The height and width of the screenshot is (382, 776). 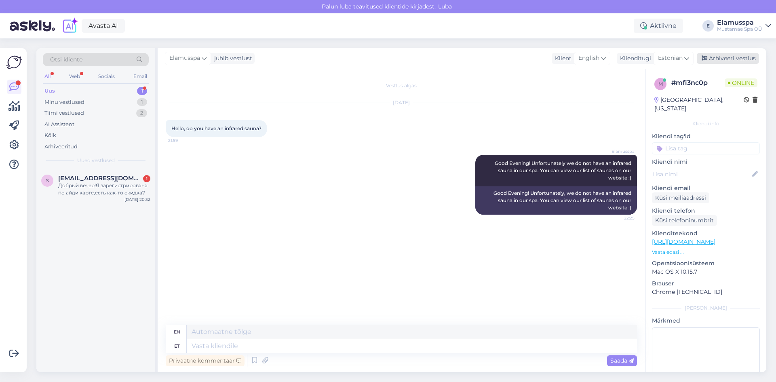 I want to click on div: Email, so click(x=140, y=76).